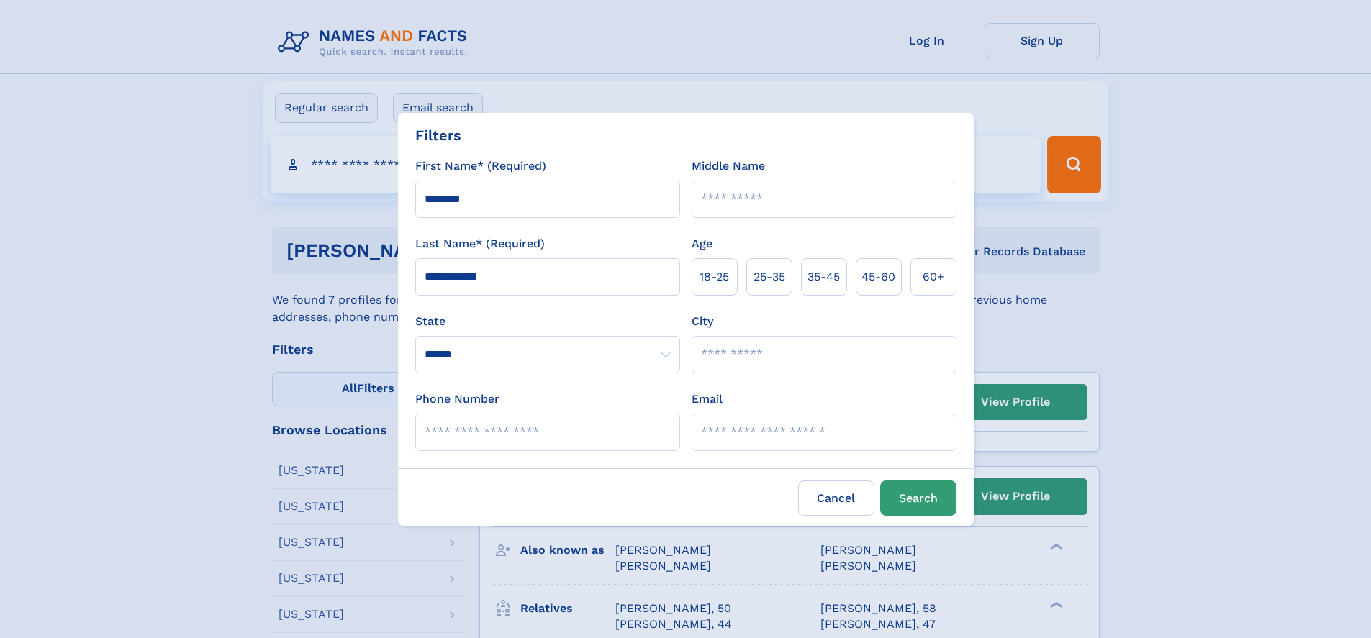 The image size is (1371, 638). I want to click on span: 45‑60, so click(878, 277).